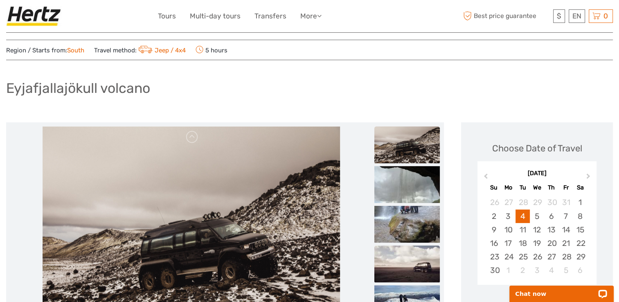  Describe the element at coordinates (407, 145) in the screenshot. I see `img: 73519ff5717348e99c559fd3b7389ba1_slider_thumbnail.png` at that location.